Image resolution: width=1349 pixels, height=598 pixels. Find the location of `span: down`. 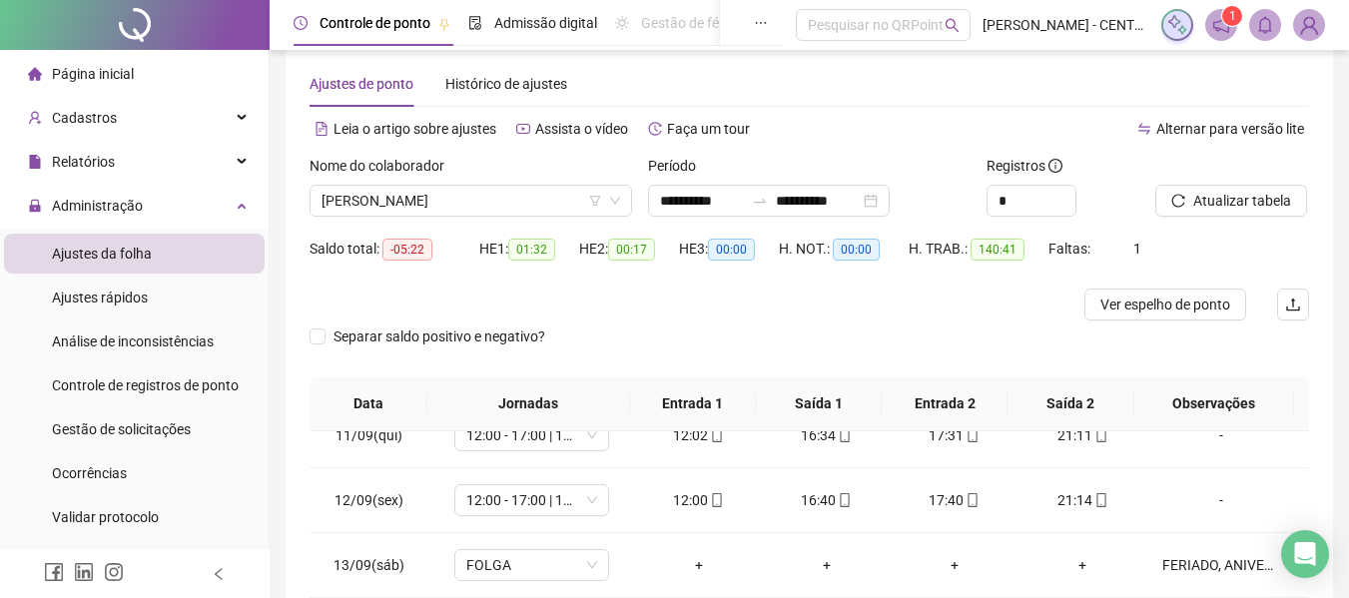

span: down is located at coordinates (615, 201).